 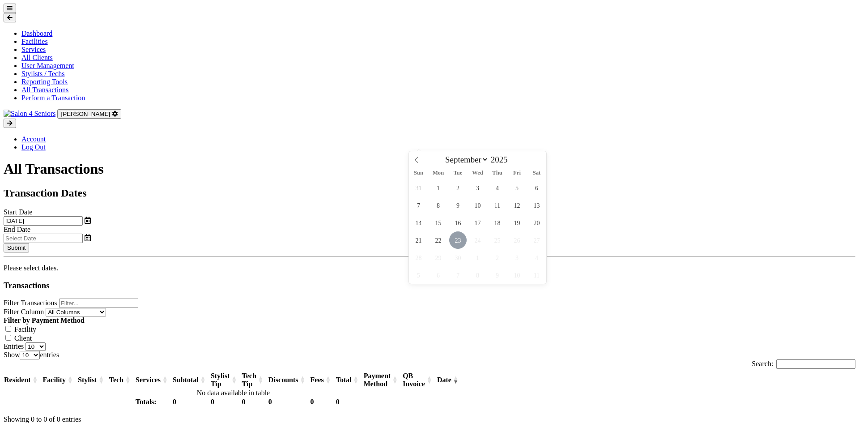 I want to click on td: No data available in table, so click(x=233, y=393).